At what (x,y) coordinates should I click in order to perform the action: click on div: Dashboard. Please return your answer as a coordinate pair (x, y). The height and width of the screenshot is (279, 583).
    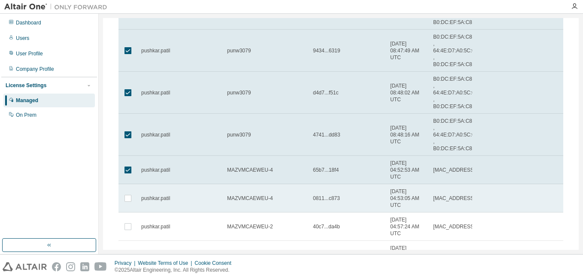
    Looking at the image, I should click on (28, 23).